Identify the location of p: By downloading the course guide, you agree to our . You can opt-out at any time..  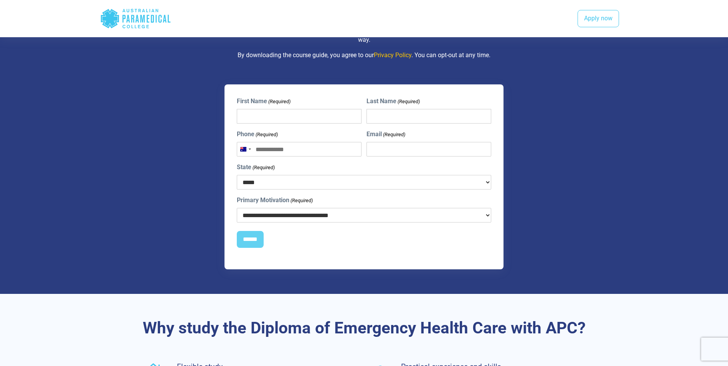
(364, 55).